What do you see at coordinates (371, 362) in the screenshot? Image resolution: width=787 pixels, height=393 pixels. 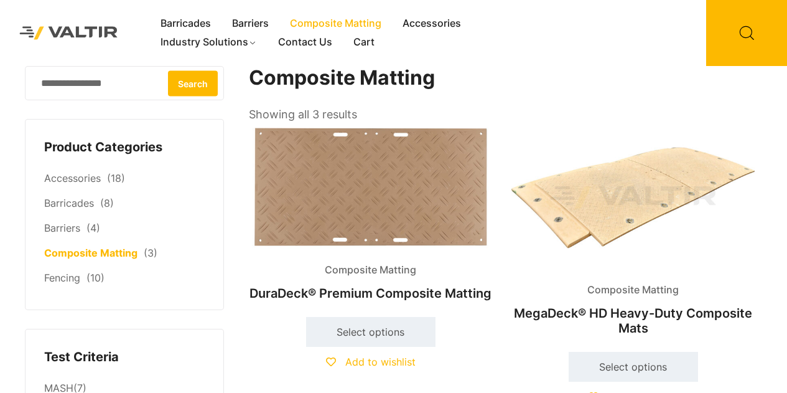 I see `a: Add to wishlist` at bounding box center [371, 362].